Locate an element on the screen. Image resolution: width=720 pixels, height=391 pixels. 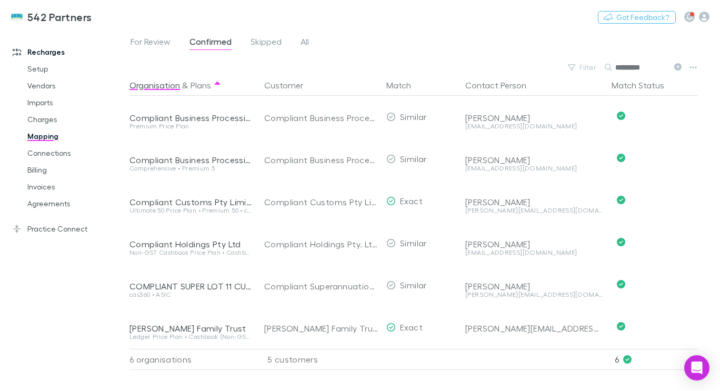
div: Compliant Holdings Pty. Ltd. is located at coordinates (321, 244).